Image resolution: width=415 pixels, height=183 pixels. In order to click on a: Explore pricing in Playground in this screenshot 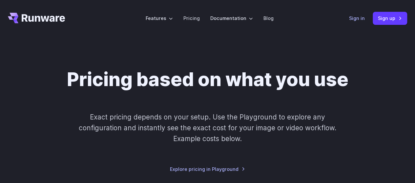, I will do `click(207, 169)`.